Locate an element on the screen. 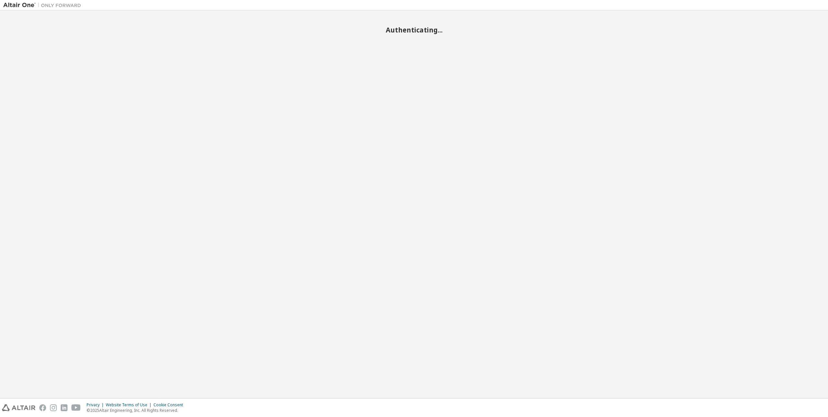 This screenshot has height=417, width=828. img: altair_logo.svg is located at coordinates (19, 407).